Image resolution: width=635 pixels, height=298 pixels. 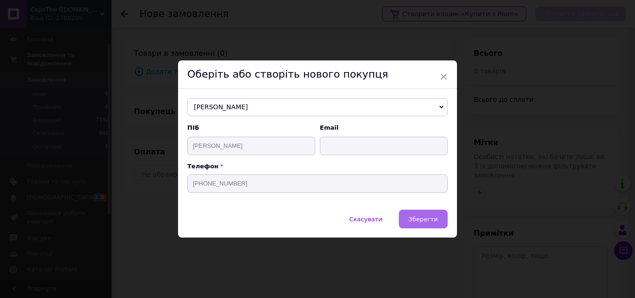 What do you see at coordinates (318, 74) in the screenshot?
I see `div: Оберіть або створіть нового покупця` at bounding box center [318, 74].